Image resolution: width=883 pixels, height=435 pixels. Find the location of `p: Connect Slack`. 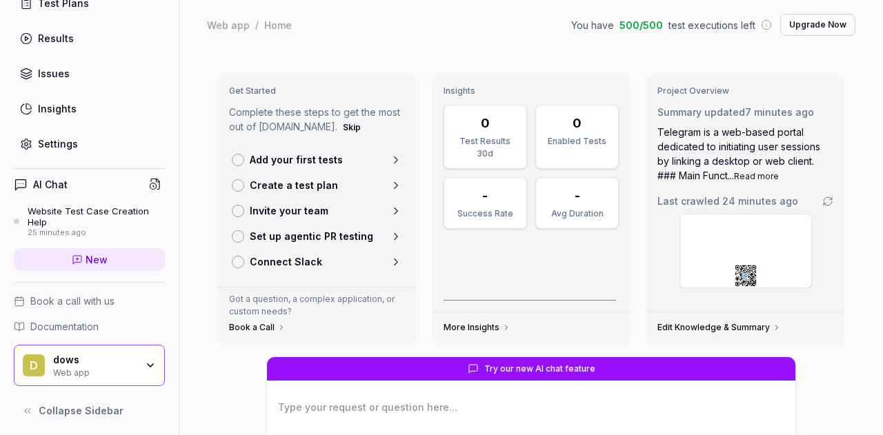

p: Connect Slack is located at coordinates (286, 262).